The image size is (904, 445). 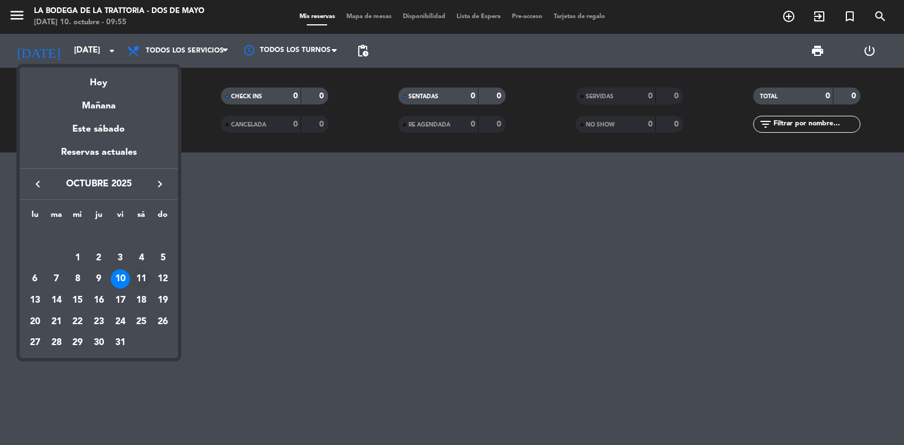 I want to click on div: Reservas actuales, so click(x=99, y=157).